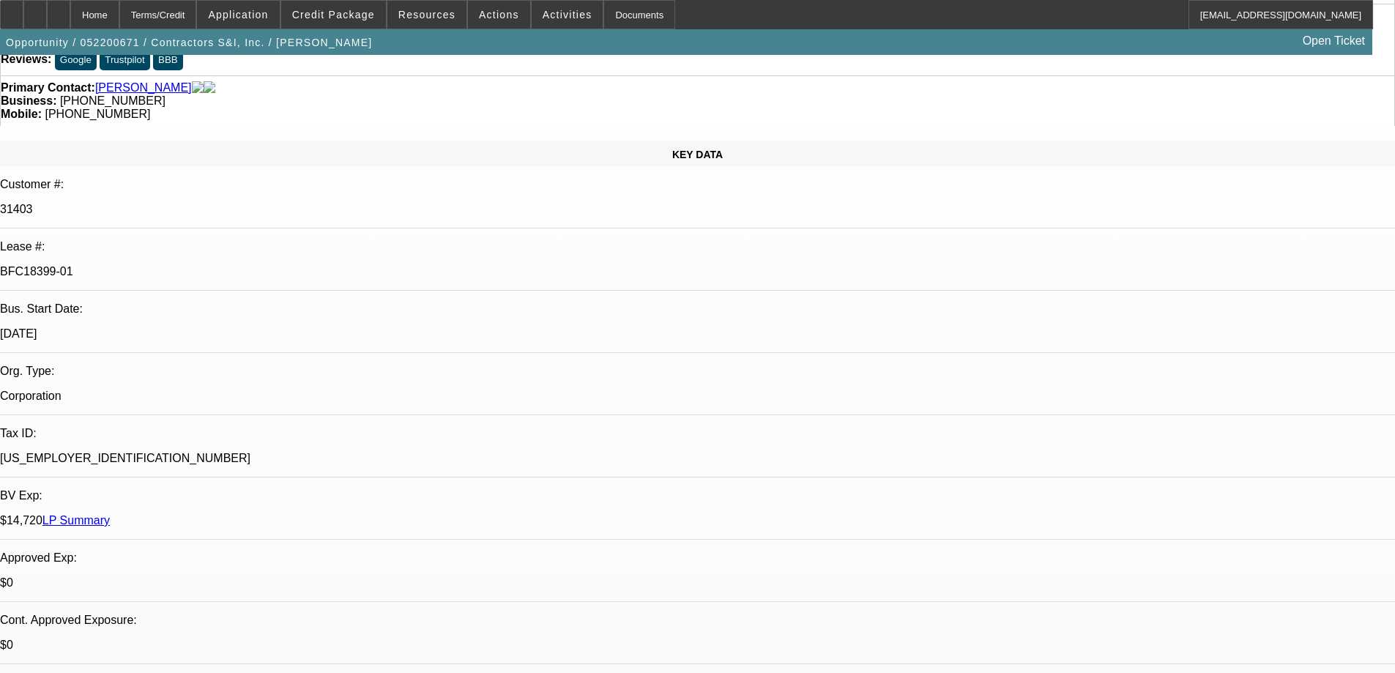  Describe the element at coordinates (697, 155) in the screenshot. I see `span: KEY DATA` at that location.